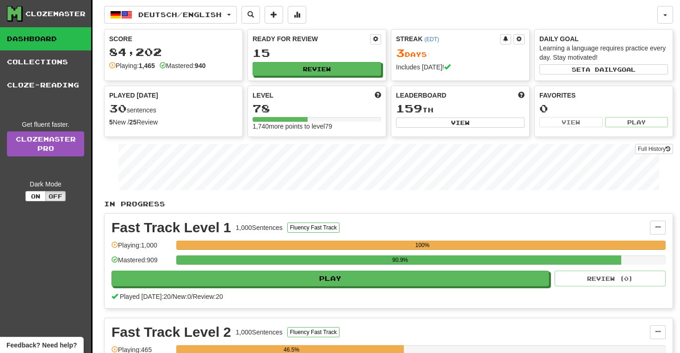  Describe the element at coordinates (400, 260) in the screenshot. I see `div: 90.9%` at that location.